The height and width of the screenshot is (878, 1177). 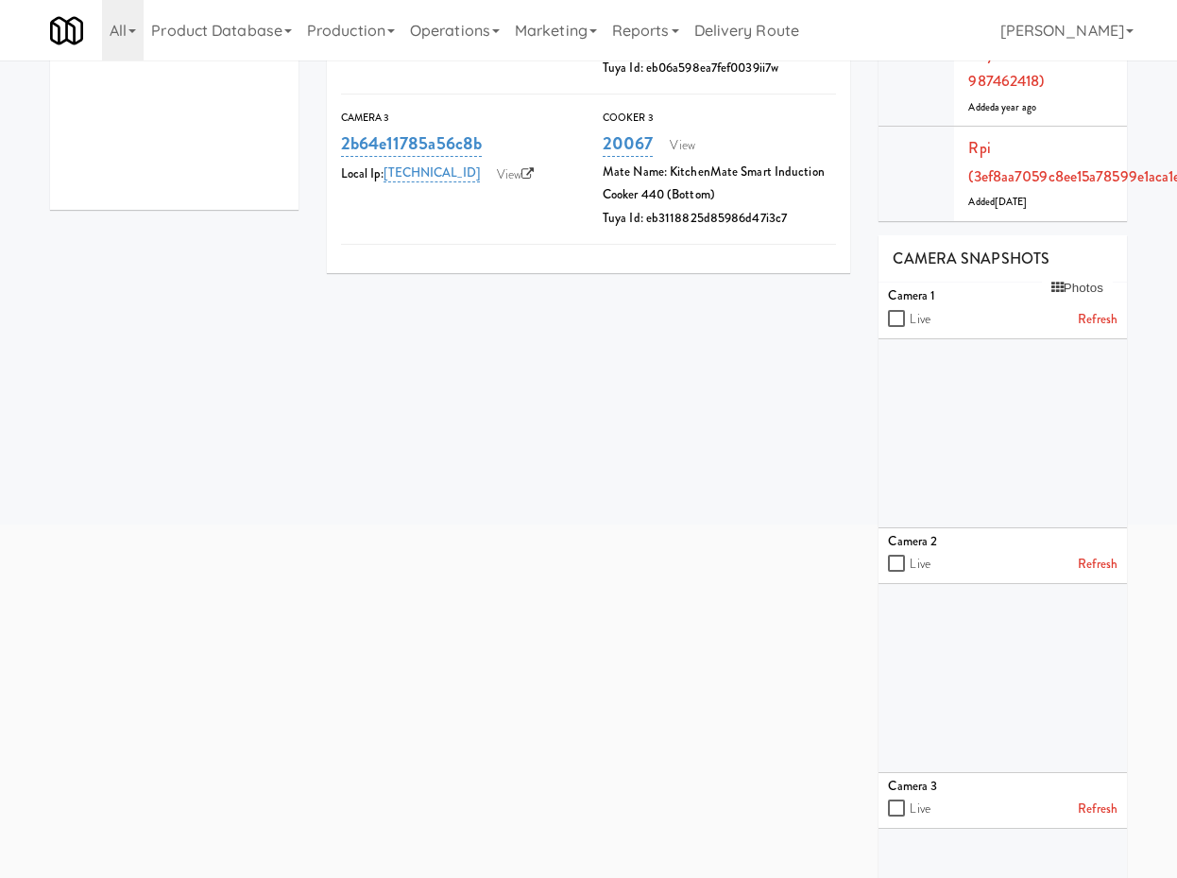 I want to click on div: Tuya Id: eb06a598ea7fef0039ii7w, so click(x=719, y=68).